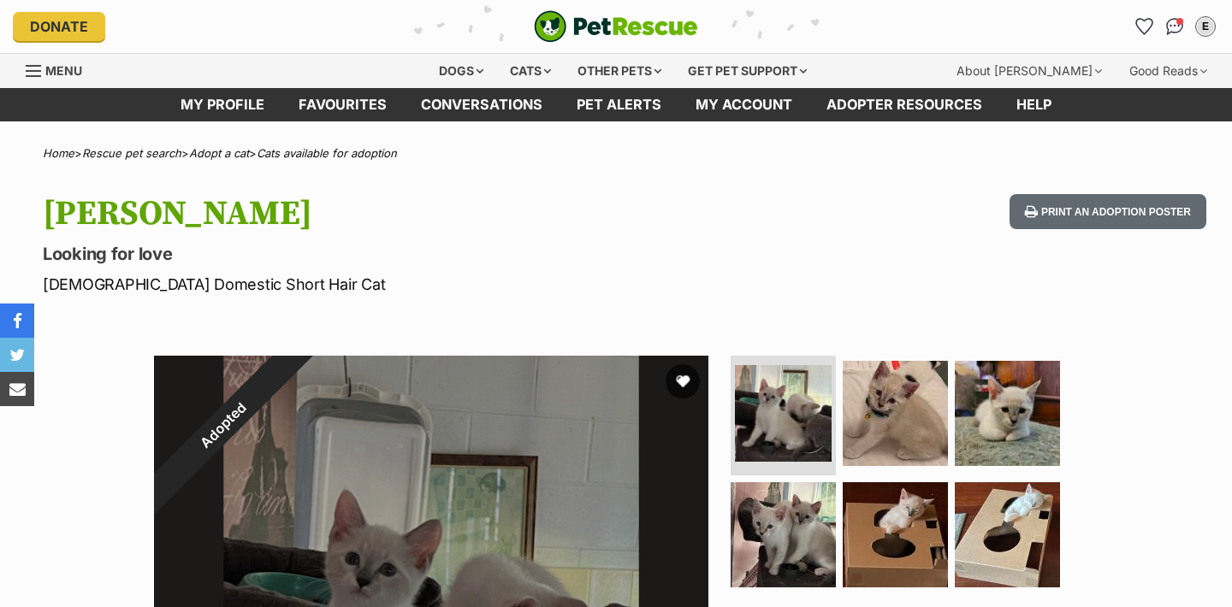  Describe the element at coordinates (1034, 104) in the screenshot. I see `a: Help` at that location.